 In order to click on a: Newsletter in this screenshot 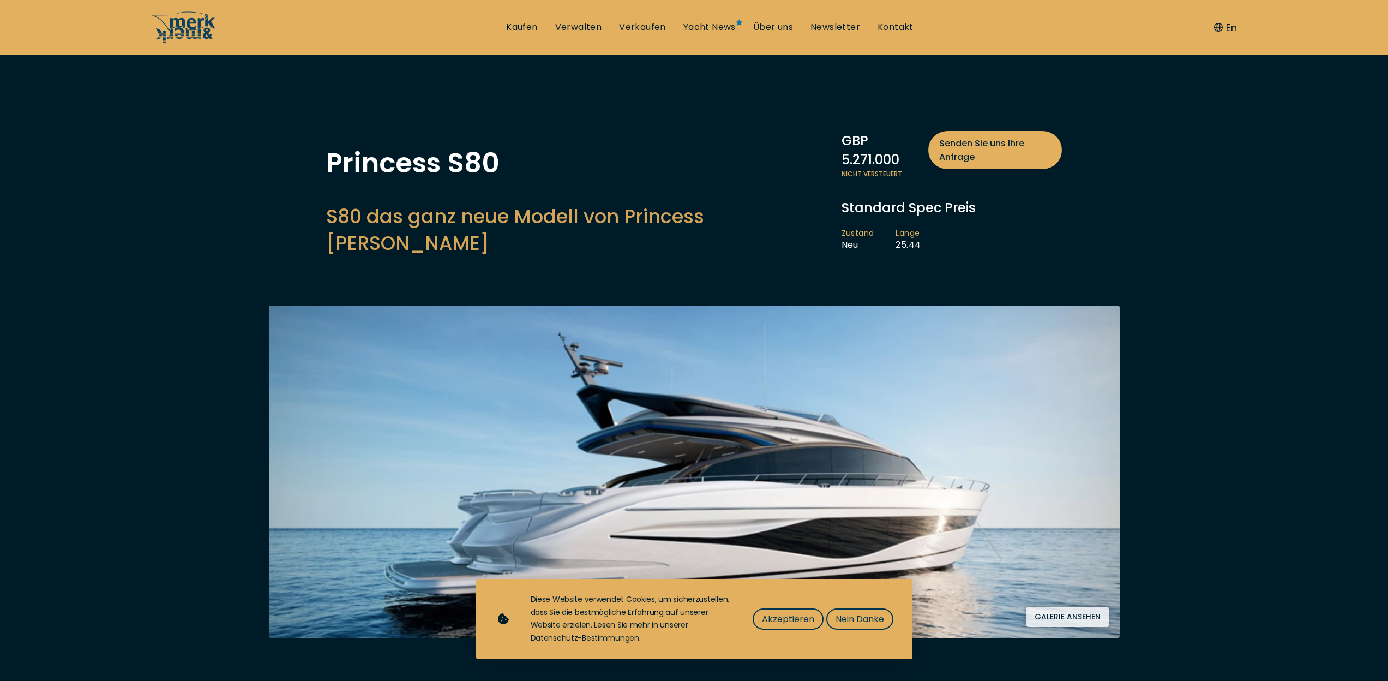, I will do `click(835, 27)`.